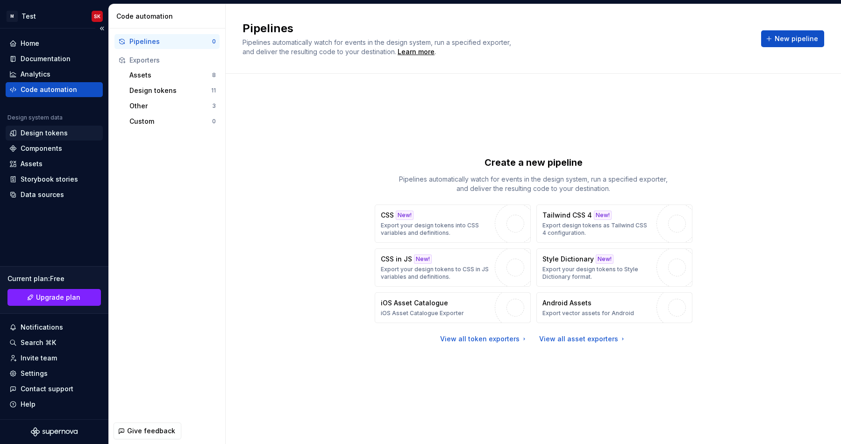 This screenshot has width=841, height=444. Describe the element at coordinates (416, 52) in the screenshot. I see `a: Learn more` at that location.